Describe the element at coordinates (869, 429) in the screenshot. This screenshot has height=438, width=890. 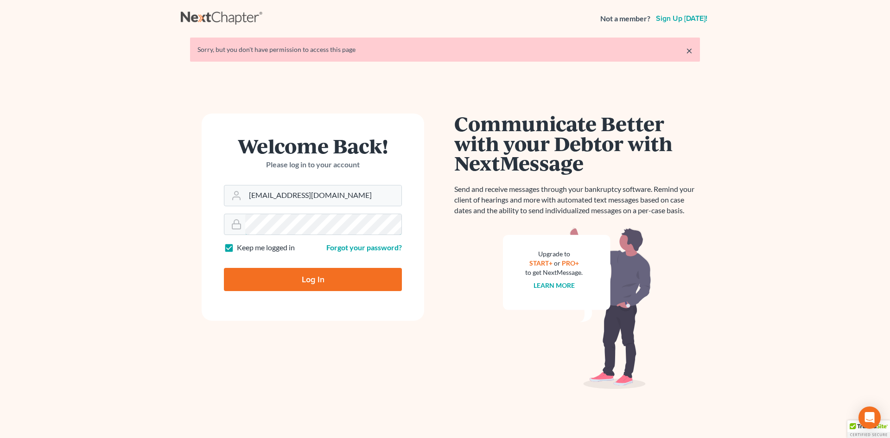
I see `div: TrustedSite Certified` at that location.